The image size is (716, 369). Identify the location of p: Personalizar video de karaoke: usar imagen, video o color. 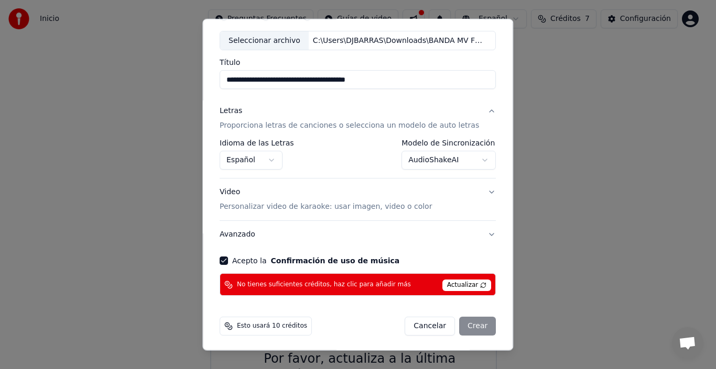
(325, 207).